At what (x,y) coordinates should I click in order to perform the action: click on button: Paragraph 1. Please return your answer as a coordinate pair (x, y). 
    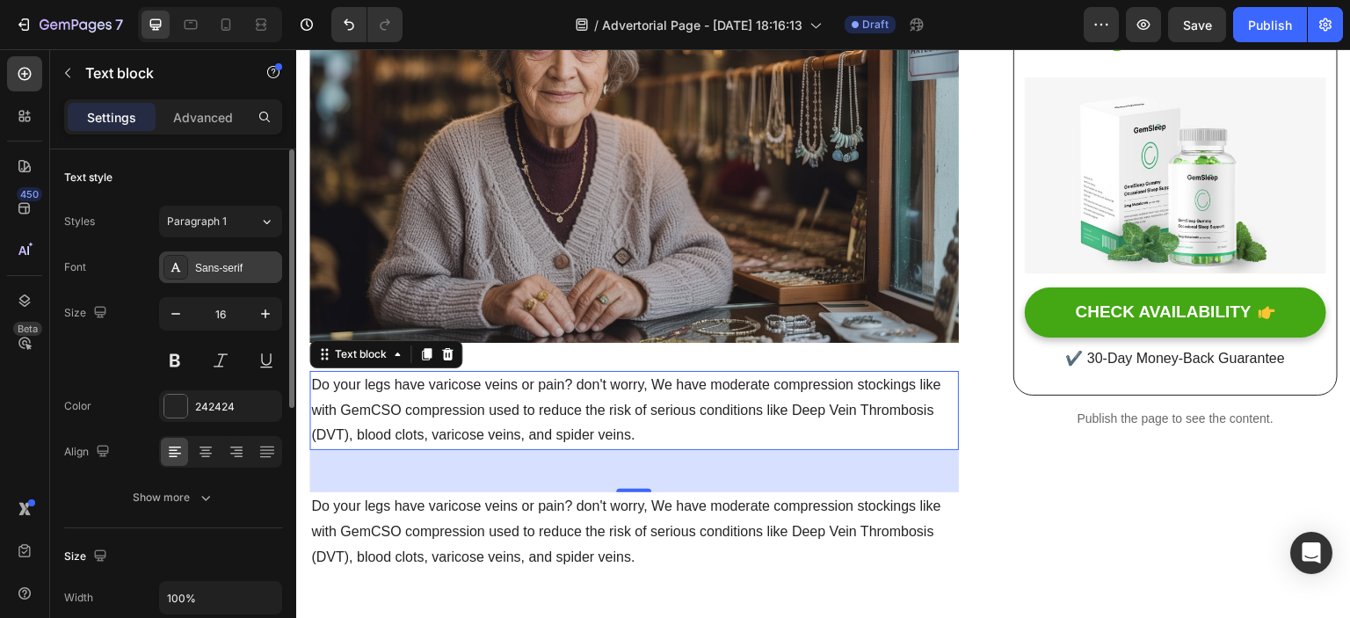
    Looking at the image, I should click on (221, 222).